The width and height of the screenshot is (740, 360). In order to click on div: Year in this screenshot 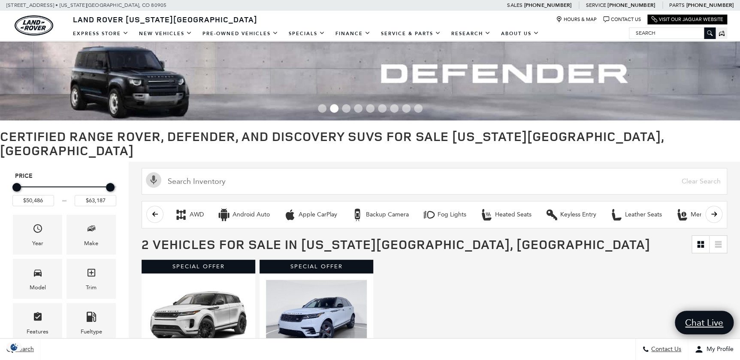, I will do `click(38, 244)`.